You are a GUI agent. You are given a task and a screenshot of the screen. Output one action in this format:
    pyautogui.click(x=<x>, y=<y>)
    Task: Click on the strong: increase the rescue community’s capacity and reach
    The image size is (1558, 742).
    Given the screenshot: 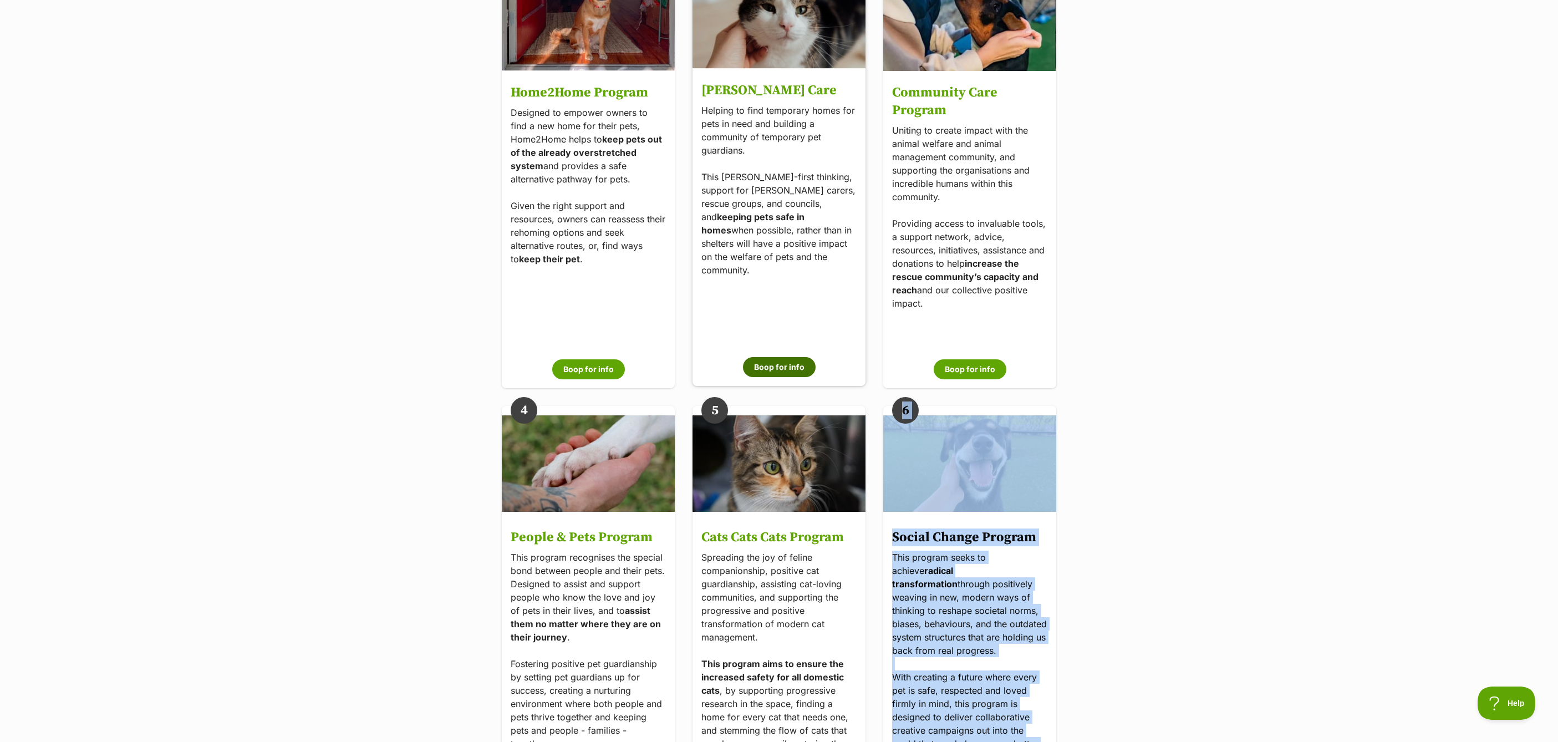 What is the action you would take?
    pyautogui.click(x=966, y=277)
    